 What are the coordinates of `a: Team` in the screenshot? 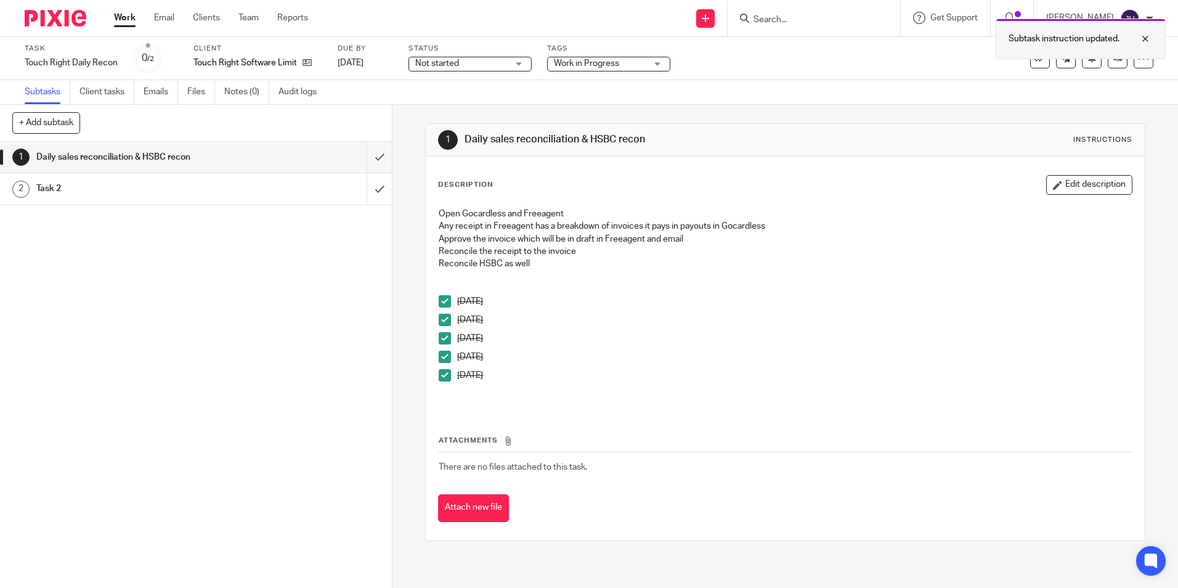 It's located at (248, 18).